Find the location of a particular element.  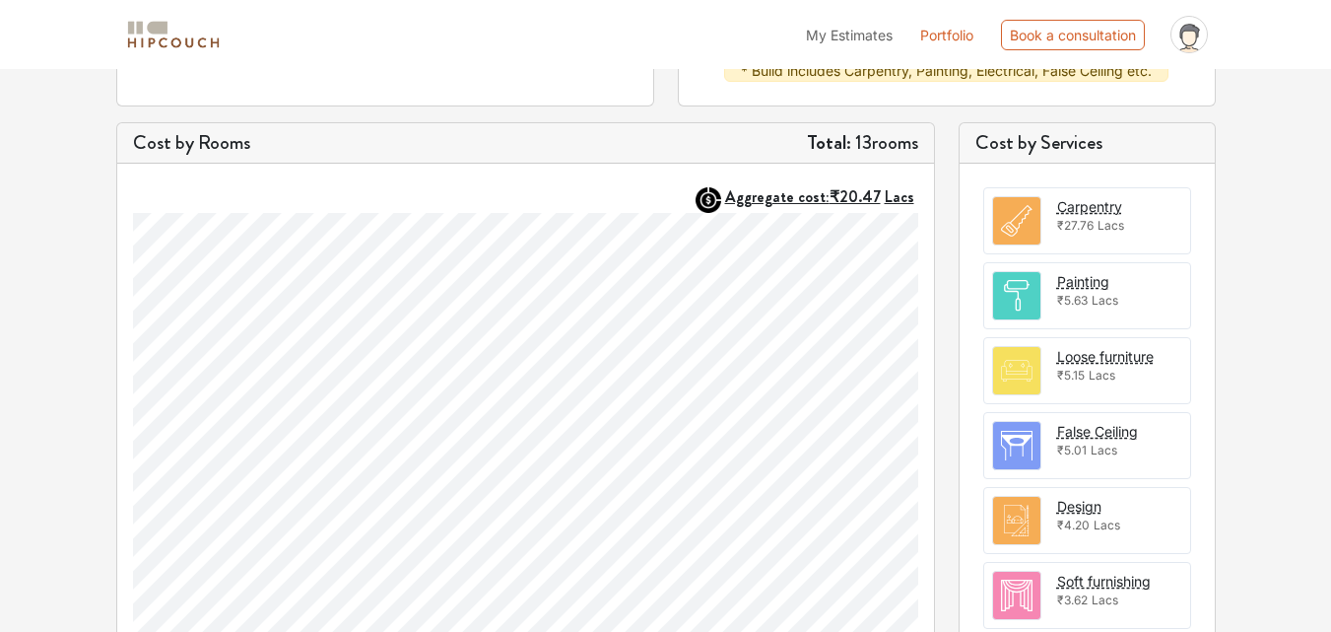

div: Painting is located at coordinates (1083, 281).